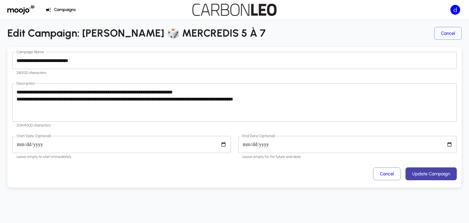  What do you see at coordinates (235, 126) in the screenshot?
I see `p: 204/4000 characters` at bounding box center [235, 126].